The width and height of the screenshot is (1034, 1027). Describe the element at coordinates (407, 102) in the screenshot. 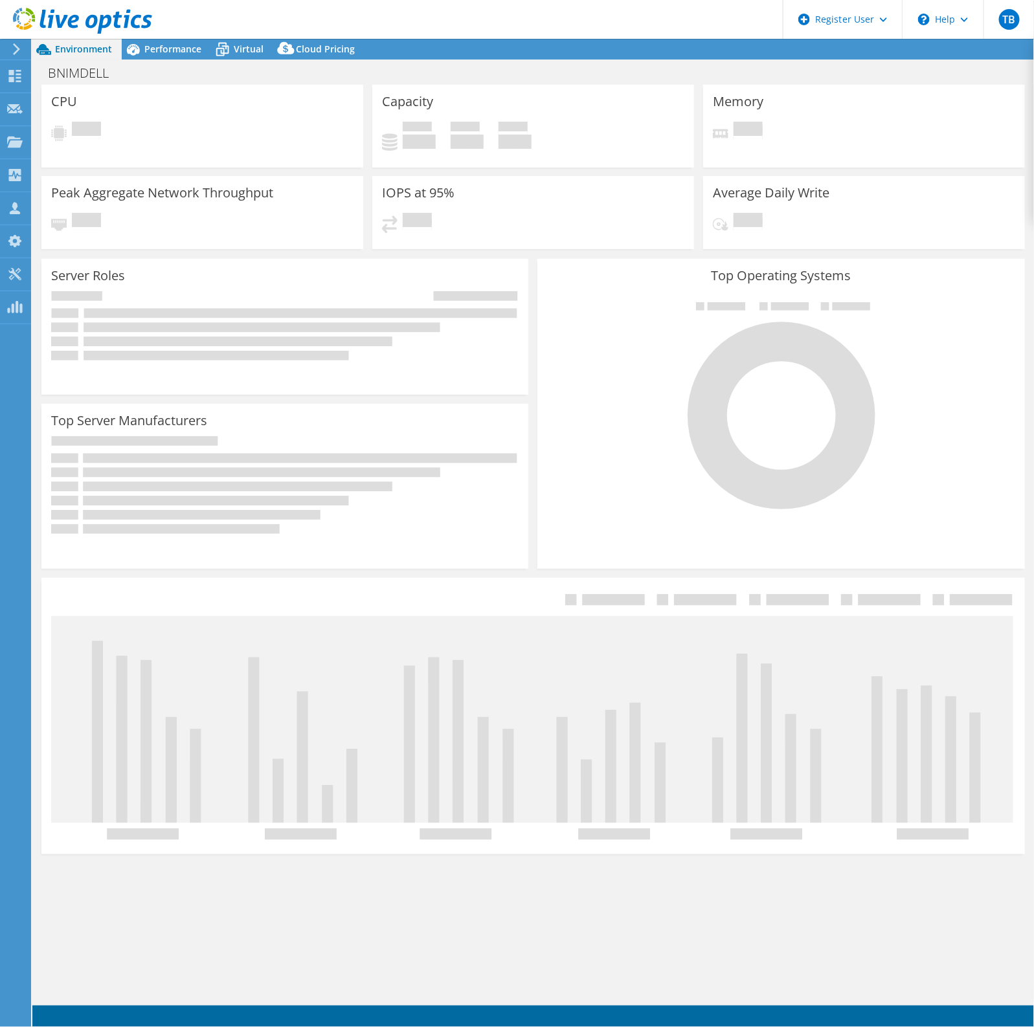

I see `h3: Capacity` at that location.